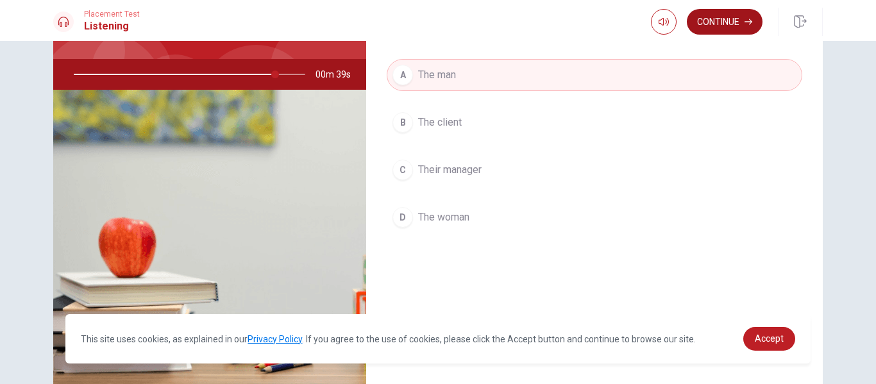  I want to click on span: The woman, so click(444, 217).